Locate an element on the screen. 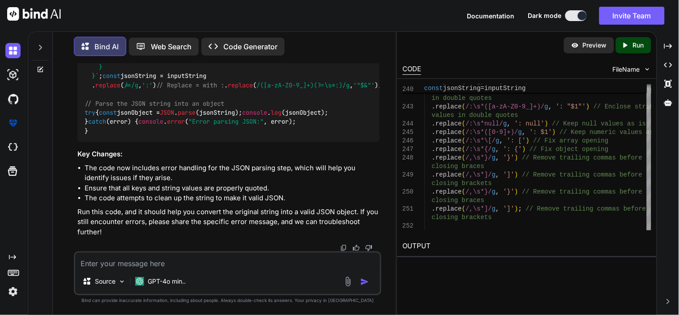 The height and width of the screenshot is (315, 679). span: ': null' is located at coordinates (530, 124).